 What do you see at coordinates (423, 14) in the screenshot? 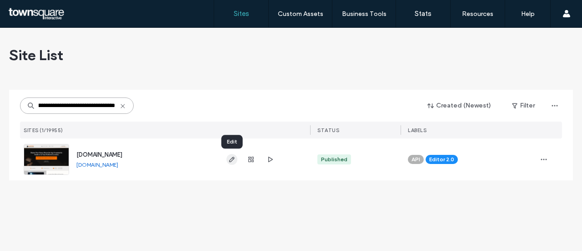
I see `label: Stats` at bounding box center [423, 14].